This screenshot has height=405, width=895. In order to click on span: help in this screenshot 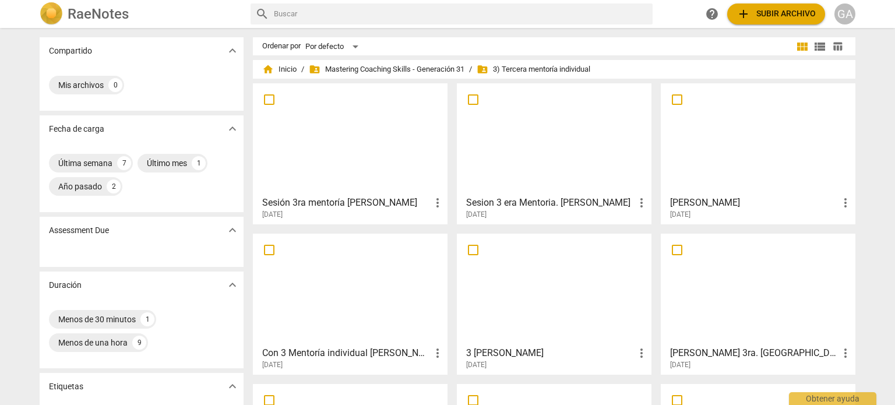, I will do `click(712, 14)`.